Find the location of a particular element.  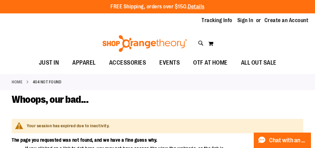

div: Your session has expired due to inactivity. is located at coordinates (162, 126).